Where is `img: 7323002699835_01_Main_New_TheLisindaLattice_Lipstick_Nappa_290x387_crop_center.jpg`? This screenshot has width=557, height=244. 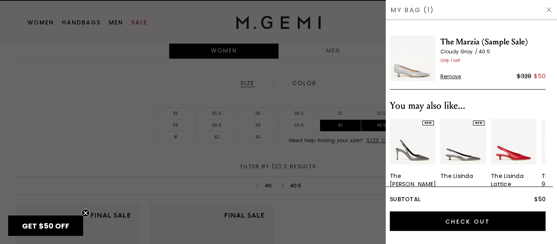
img: 7323002699835_01_Main_New_TheLisindaLattice_Lipstick_Nappa_290x387_crop_center.jpg is located at coordinates (514, 142).